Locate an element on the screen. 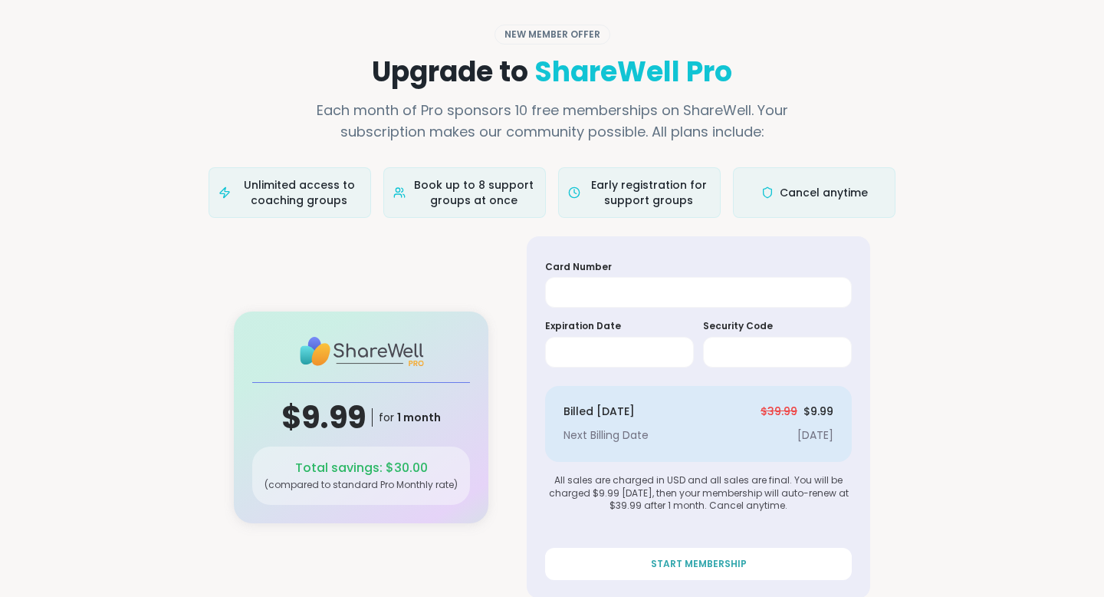  span: ShareWell Pro is located at coordinates (633, 71).